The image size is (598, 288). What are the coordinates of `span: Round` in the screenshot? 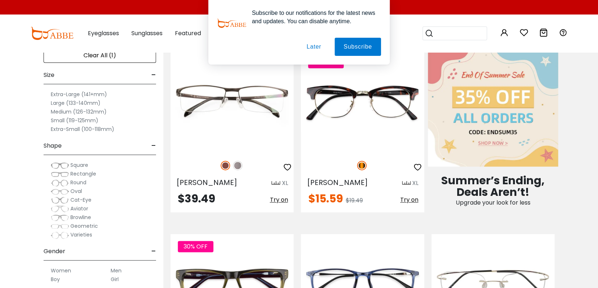 It's located at (78, 183).